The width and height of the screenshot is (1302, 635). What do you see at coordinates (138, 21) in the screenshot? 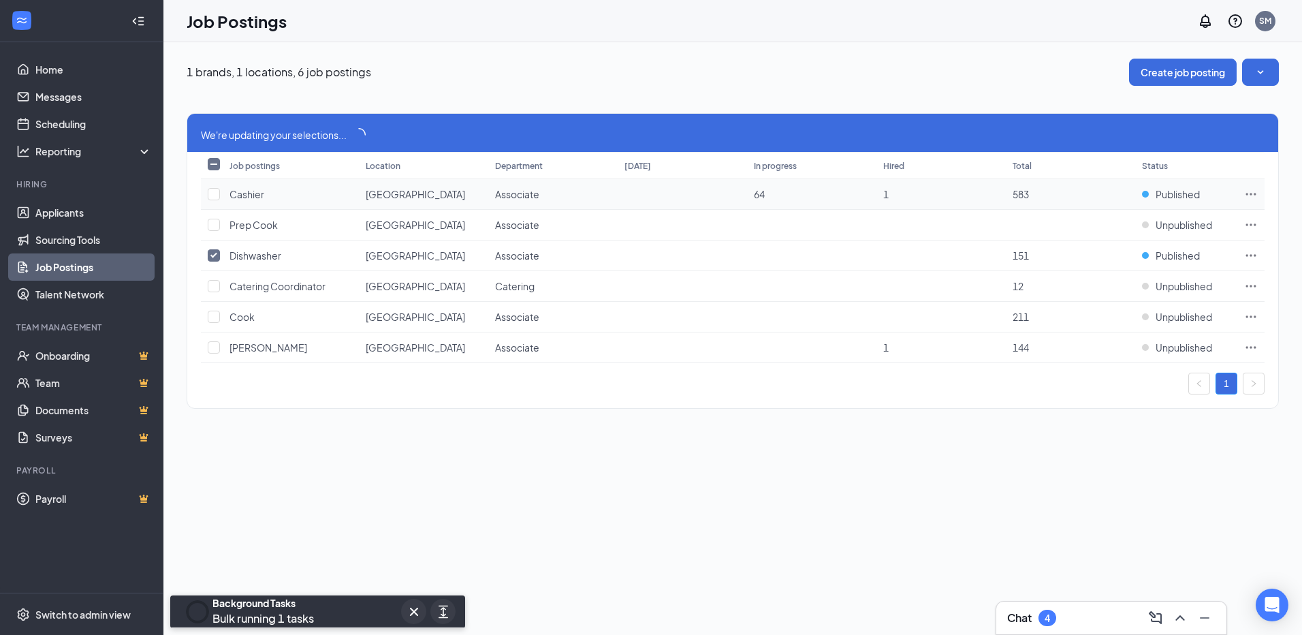
I see `svg: Collapse` at bounding box center [138, 21].